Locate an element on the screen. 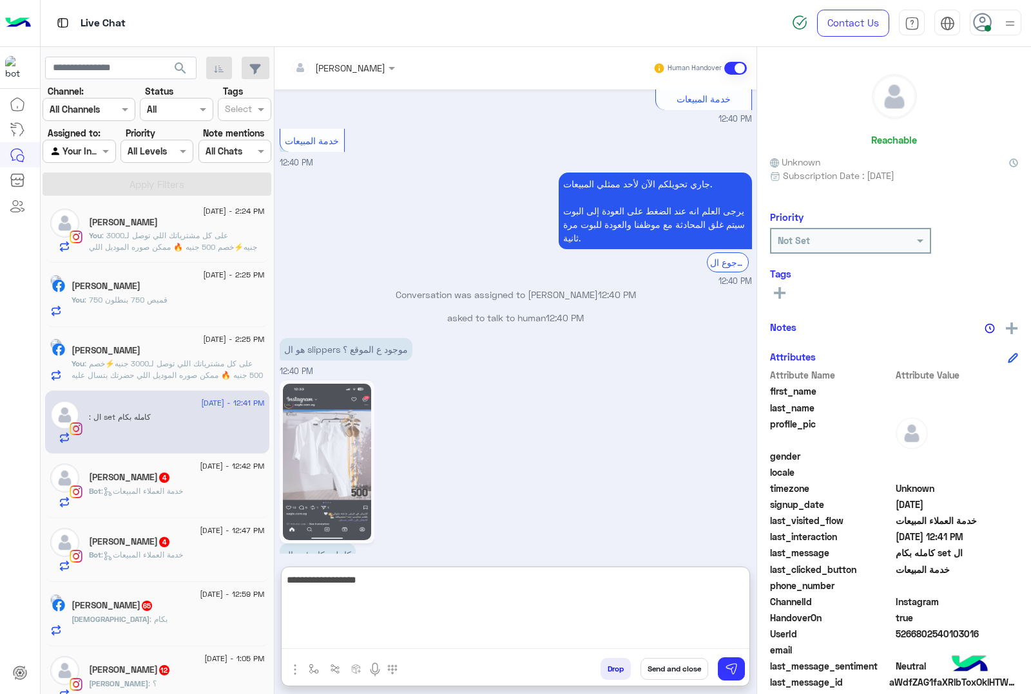 This screenshot has width=1031, height=694. img: notes is located at coordinates (989, 329).